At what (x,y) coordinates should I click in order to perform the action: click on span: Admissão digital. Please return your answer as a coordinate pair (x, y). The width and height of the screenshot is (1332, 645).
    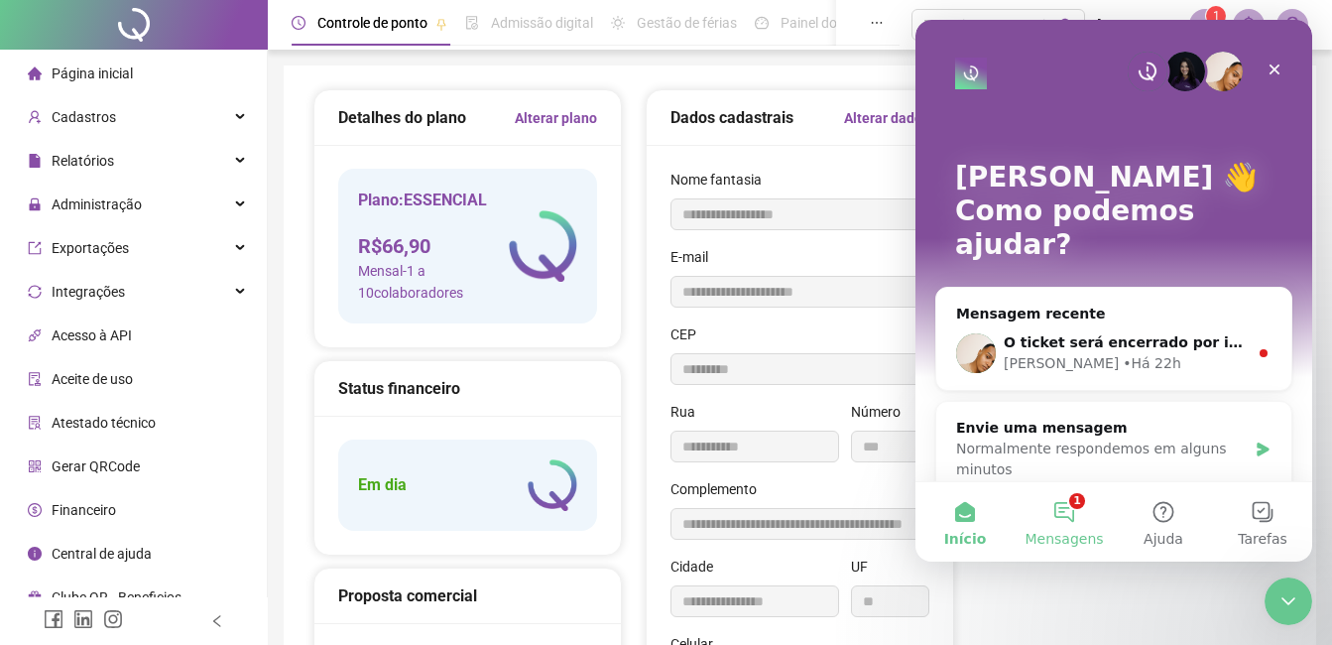
    Looking at the image, I should click on (541, 23).